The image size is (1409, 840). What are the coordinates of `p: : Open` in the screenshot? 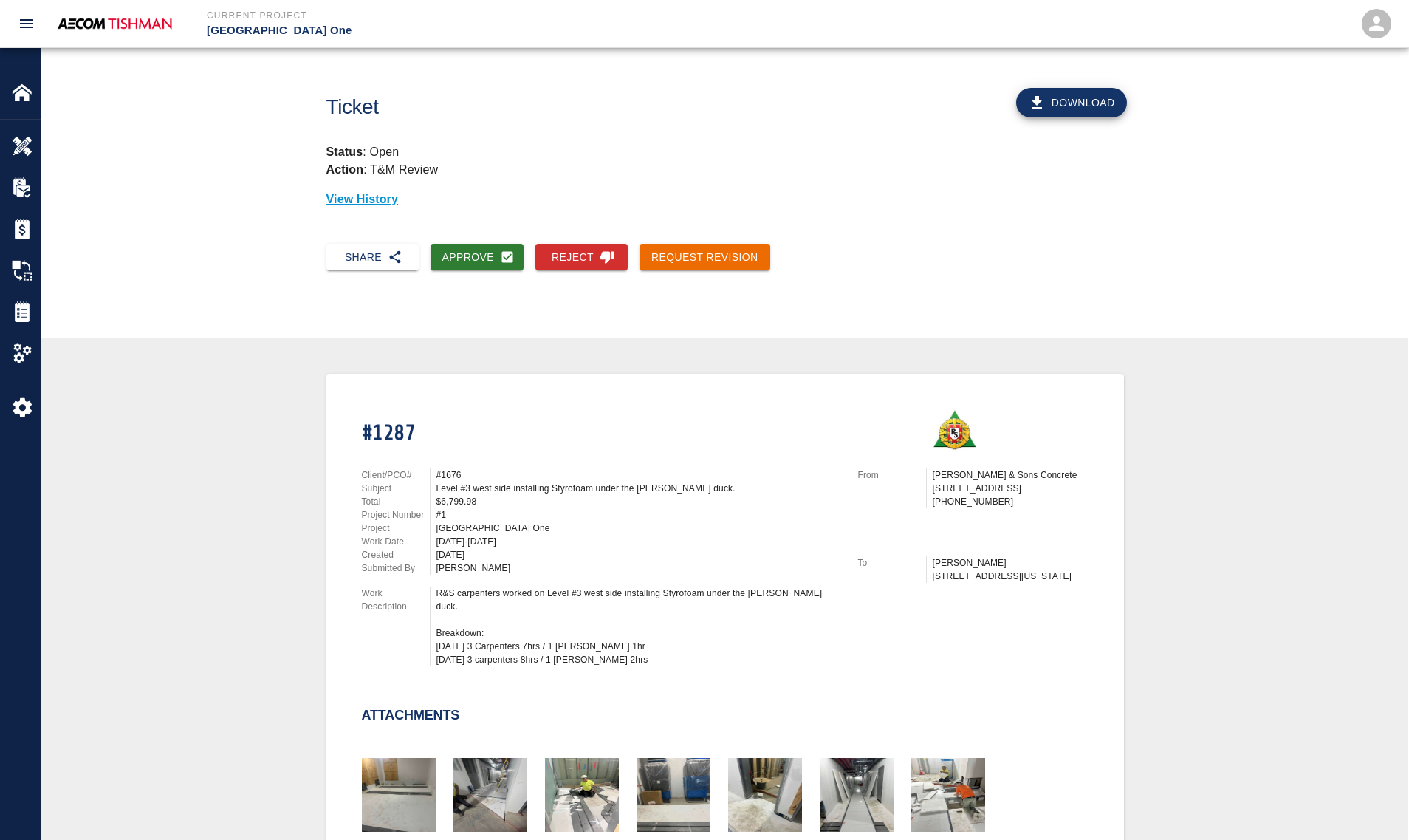 It's located at (725, 152).